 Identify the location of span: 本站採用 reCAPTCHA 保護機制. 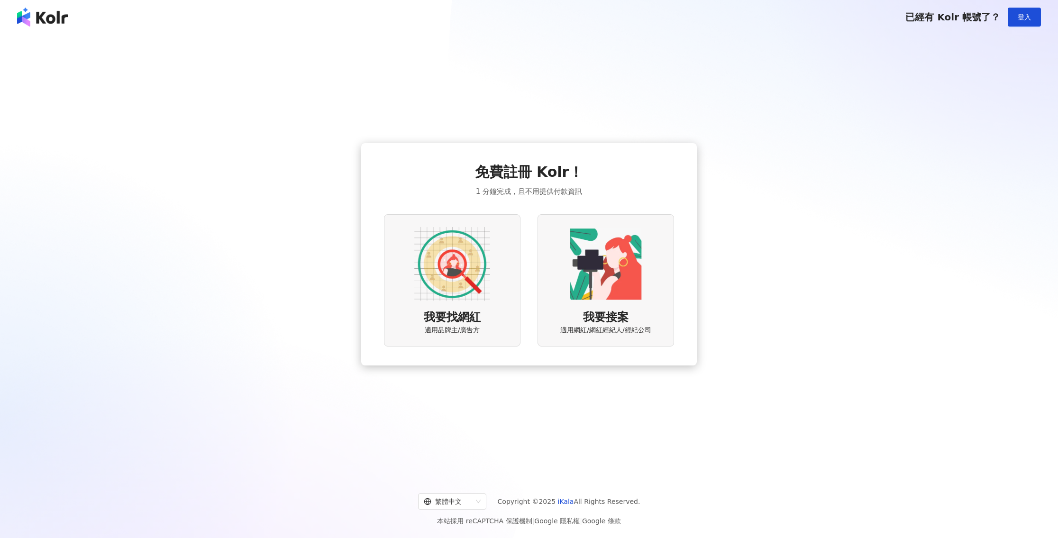
(529, 521).